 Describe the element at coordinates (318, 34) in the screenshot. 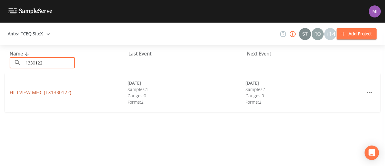

I see `img: 7e5c62b91fde3b9fc00588adc1700c9a` at that location.